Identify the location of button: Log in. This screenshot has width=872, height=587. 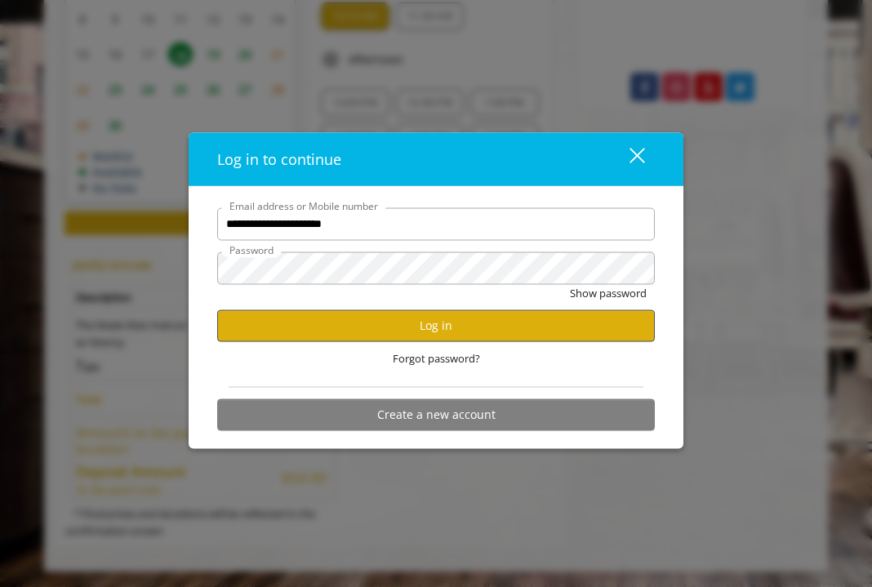
(436, 325).